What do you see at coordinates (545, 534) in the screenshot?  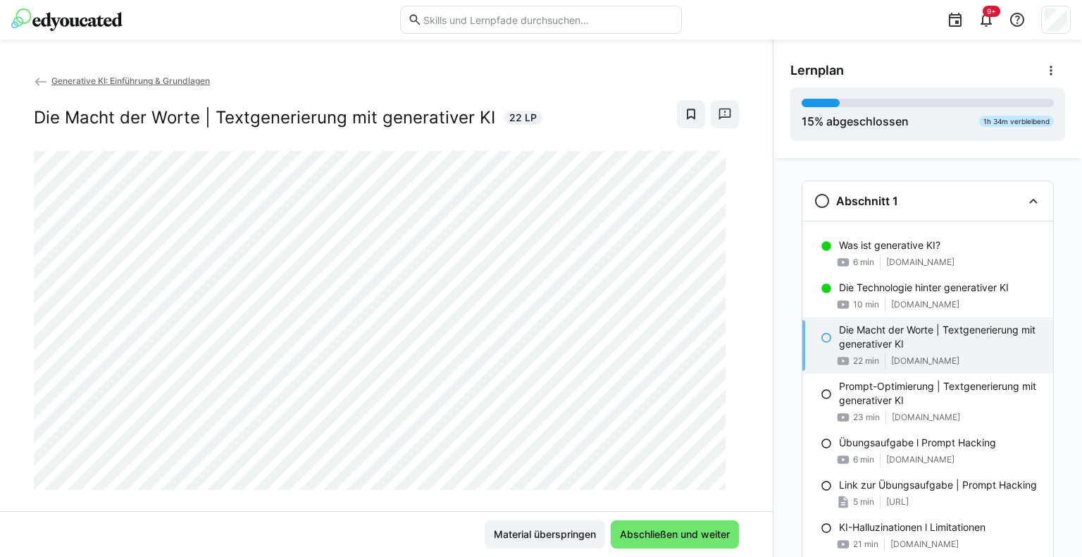 I see `span: Material überspringen` at bounding box center [545, 534].